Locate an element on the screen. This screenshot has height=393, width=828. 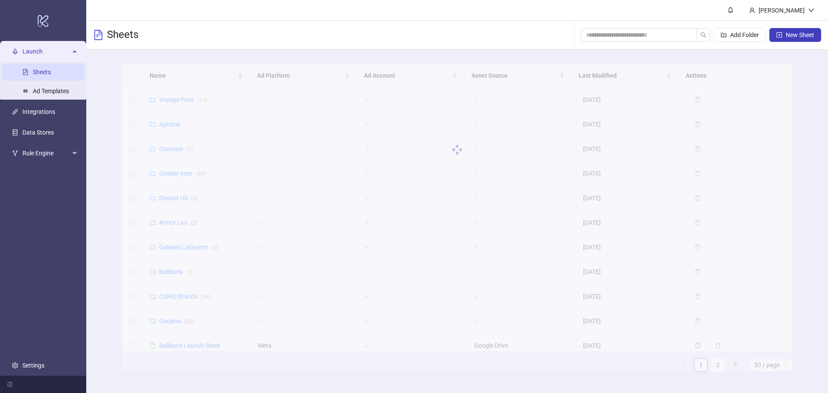
span: Launch is located at coordinates (46, 51).